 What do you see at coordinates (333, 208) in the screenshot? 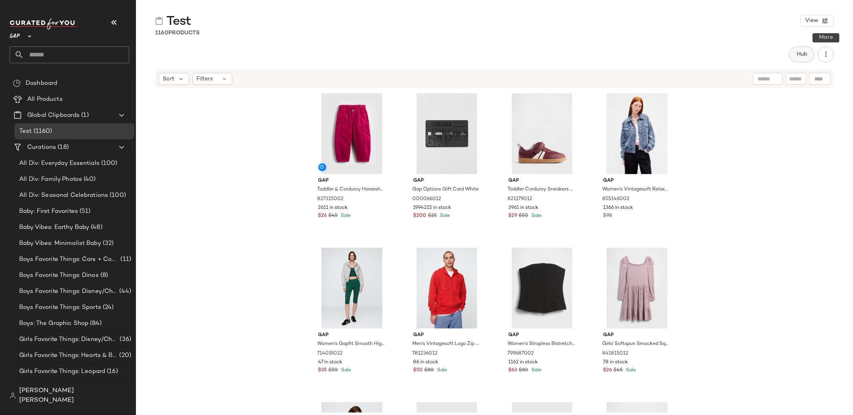
I see `span: 2611 in stock` at bounding box center [333, 208].